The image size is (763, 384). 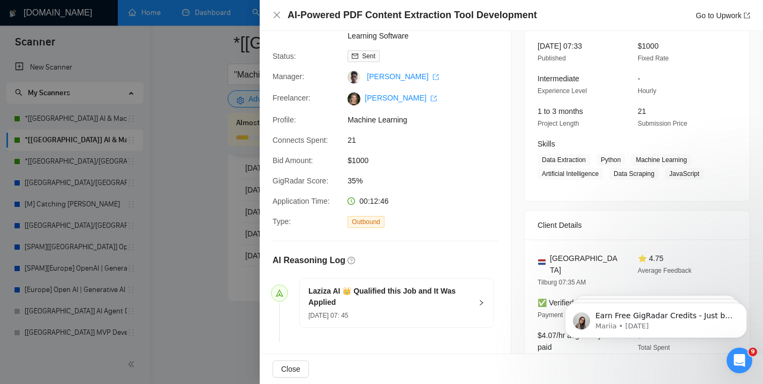 What do you see at coordinates (562, 91) in the screenshot?
I see `span: Experience Level` at bounding box center [562, 91].